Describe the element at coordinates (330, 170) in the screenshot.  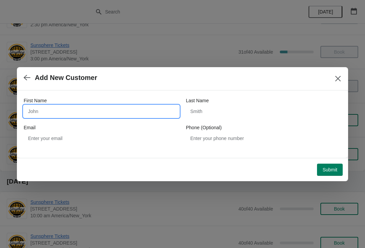
I see `button: Submit` at that location.